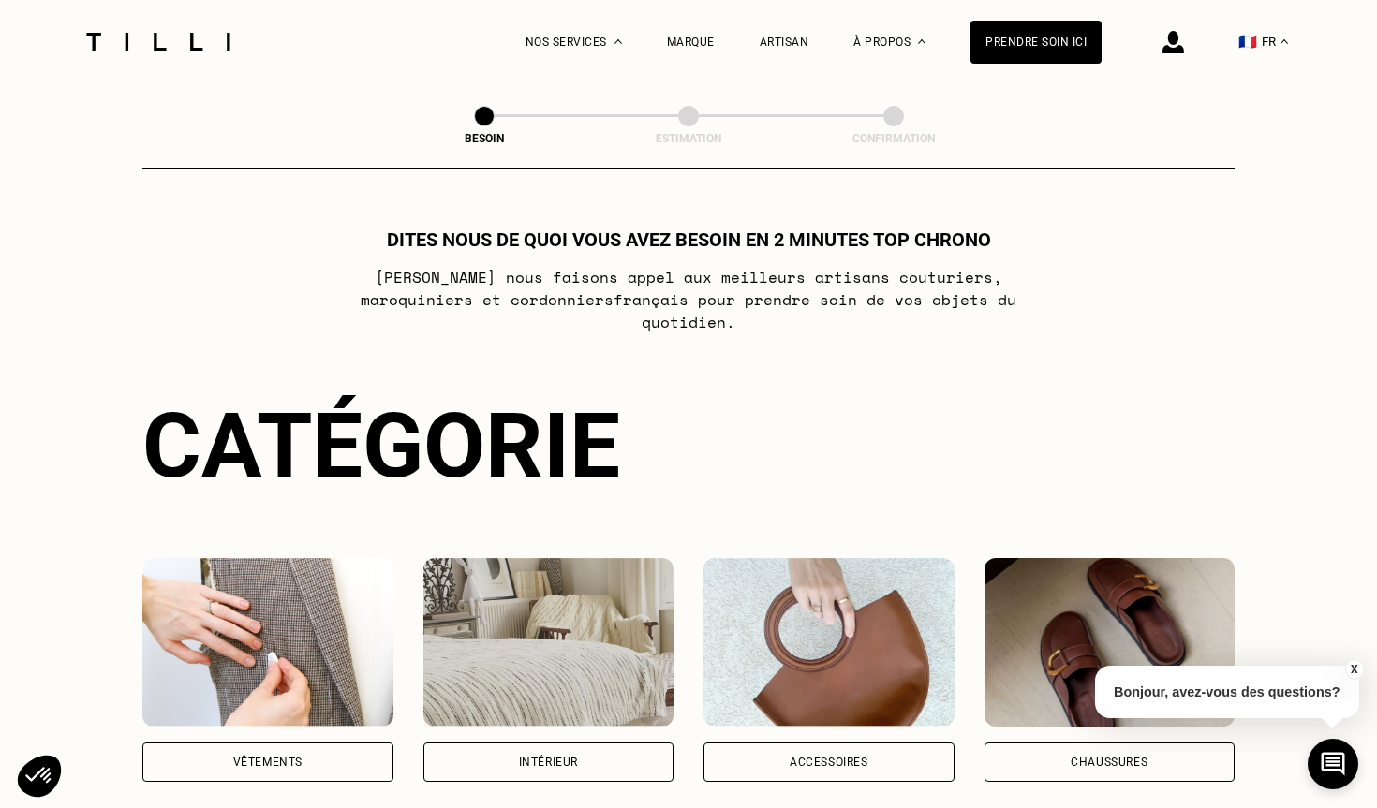 The width and height of the screenshot is (1377, 808). I want to click on p: Bonjour, avez-vous des questions?, so click(1227, 692).